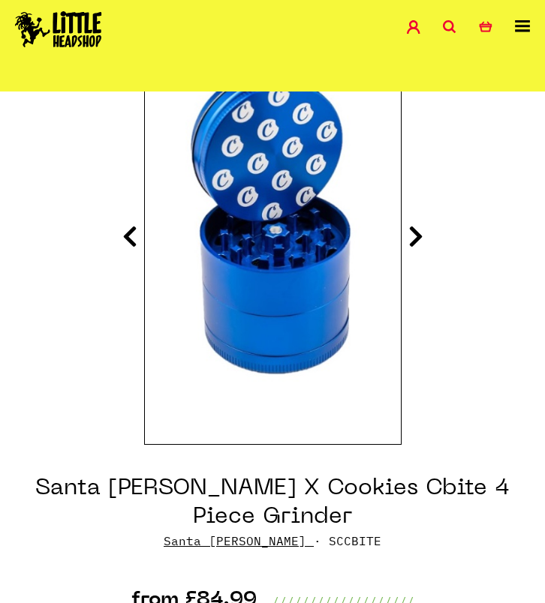 The height and width of the screenshot is (603, 545). I want to click on p: · SCCBITE, so click(272, 541).